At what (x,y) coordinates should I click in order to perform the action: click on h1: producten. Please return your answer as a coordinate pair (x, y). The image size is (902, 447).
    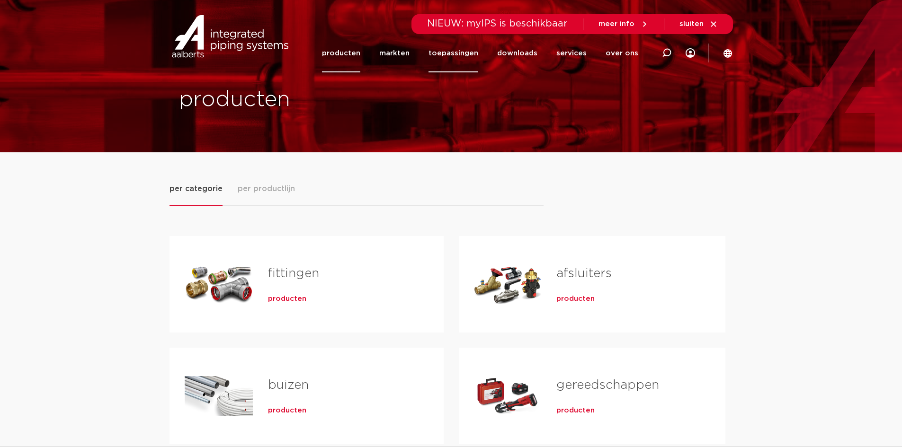
    Looking at the image, I should click on (312, 100).